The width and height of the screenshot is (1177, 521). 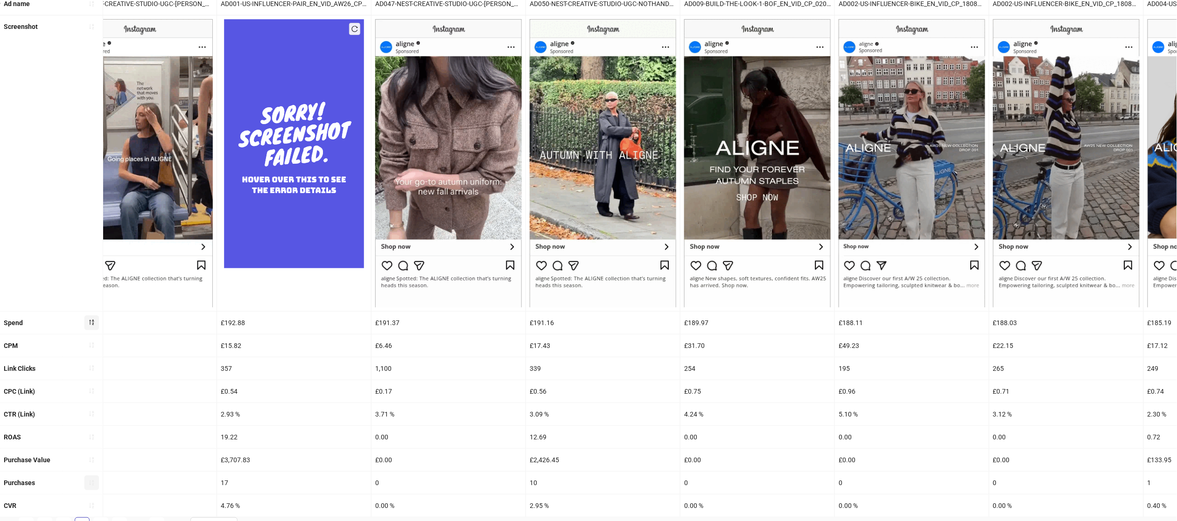 What do you see at coordinates (603, 369) in the screenshot?
I see `div: 339` at bounding box center [603, 369].